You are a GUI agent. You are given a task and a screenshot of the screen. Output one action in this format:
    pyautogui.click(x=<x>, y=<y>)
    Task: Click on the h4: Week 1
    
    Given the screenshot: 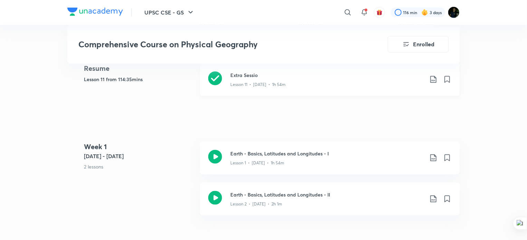 What is the action you would take?
    pyautogui.click(x=139, y=147)
    